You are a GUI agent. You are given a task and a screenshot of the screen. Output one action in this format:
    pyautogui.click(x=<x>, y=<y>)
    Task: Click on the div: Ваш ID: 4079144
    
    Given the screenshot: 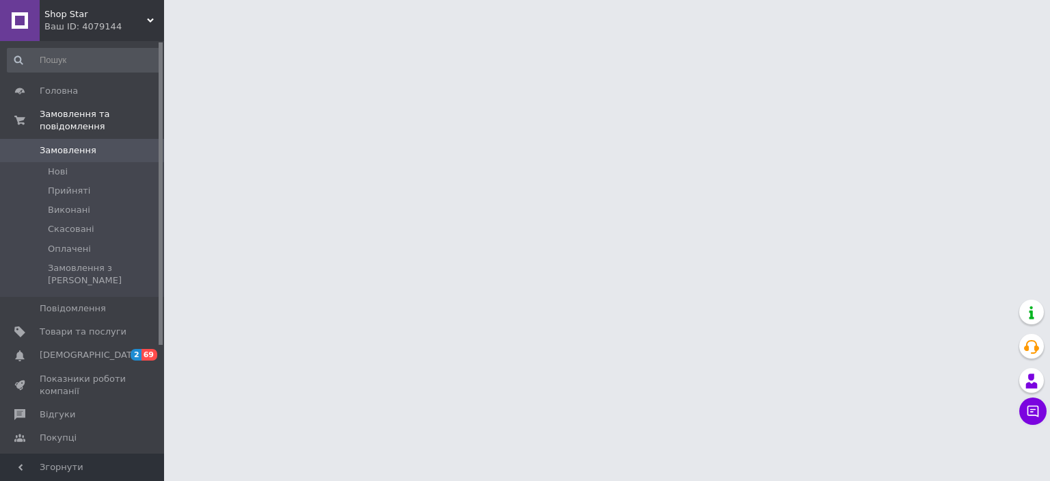 What is the action you would take?
    pyautogui.click(x=104, y=27)
    